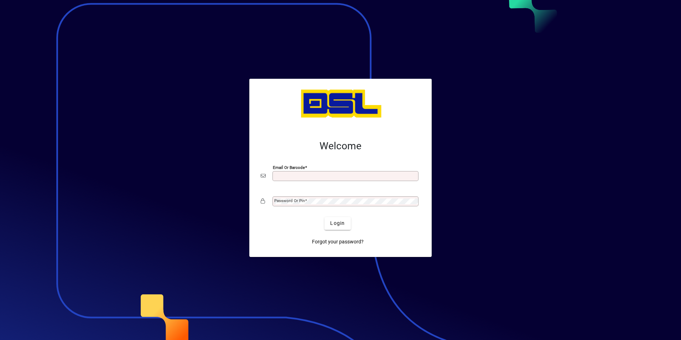 Image resolution: width=681 pixels, height=340 pixels. I want to click on span: Forgot your password?, so click(338, 242).